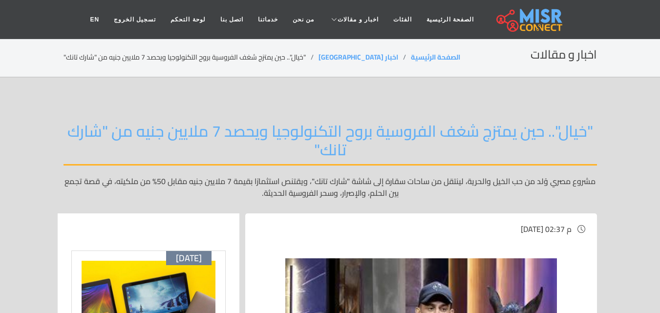 This screenshot has width=660, height=313. I want to click on a: الفئات, so click(403, 20).